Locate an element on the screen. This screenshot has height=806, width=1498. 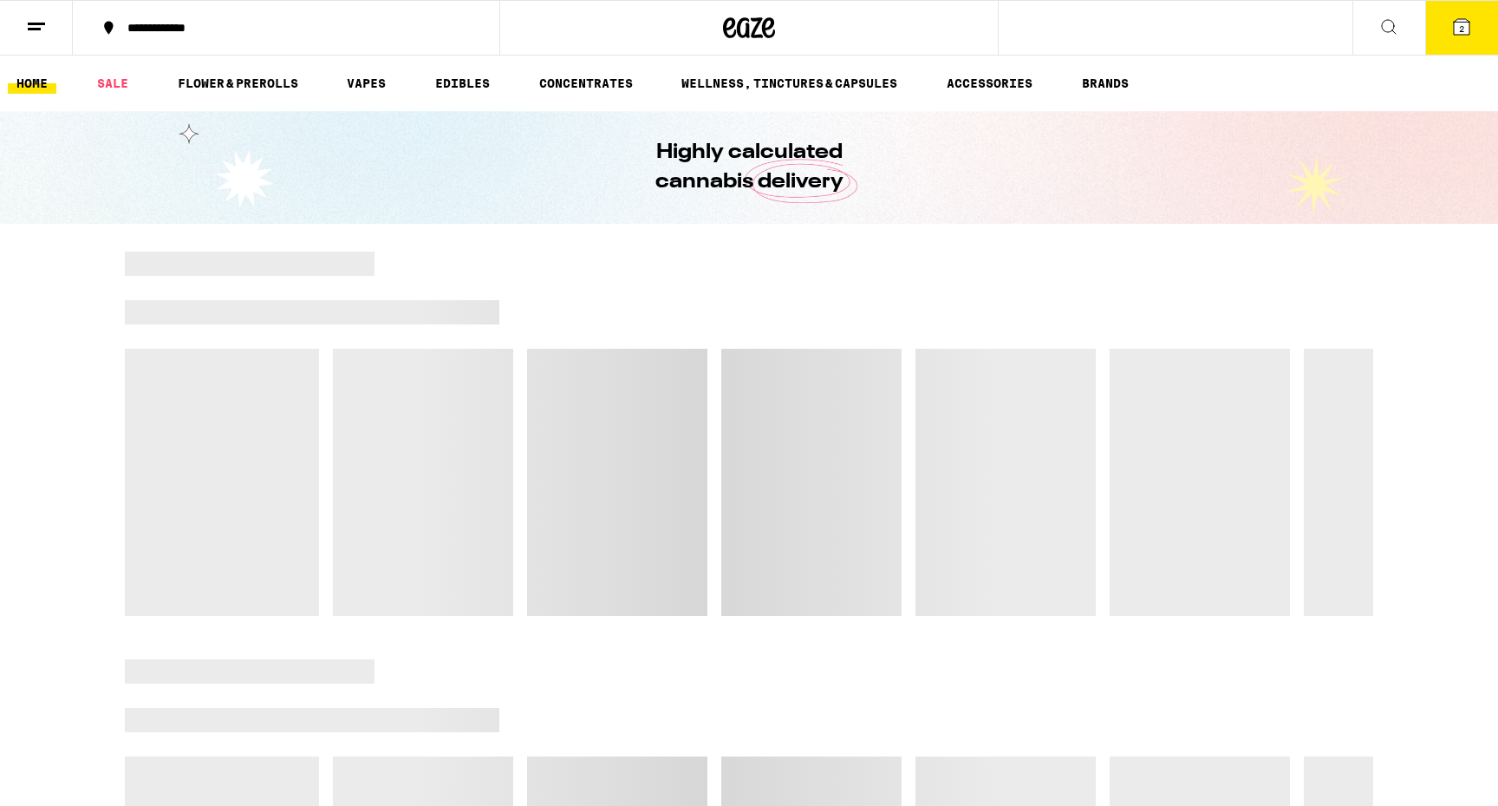
a: HOME is located at coordinates (32, 83).